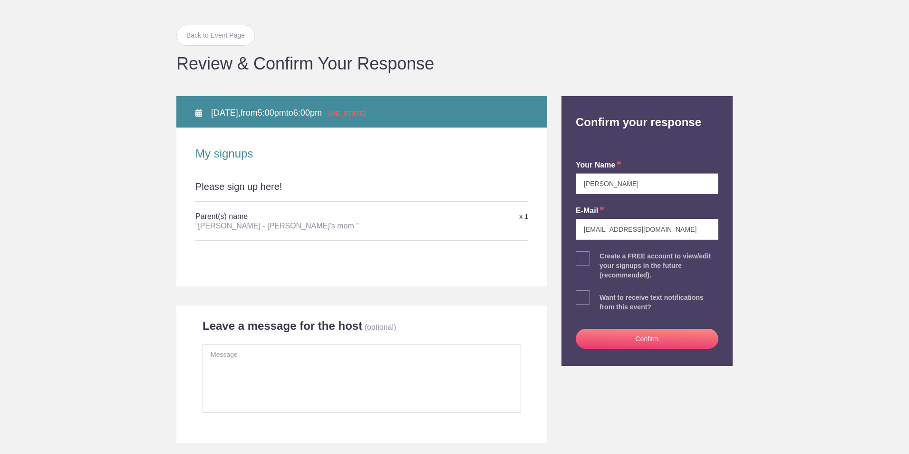 The width and height of the screenshot is (909, 454). Describe the element at coordinates (308, 113) in the screenshot. I see `span: 6:00pm` at that location.